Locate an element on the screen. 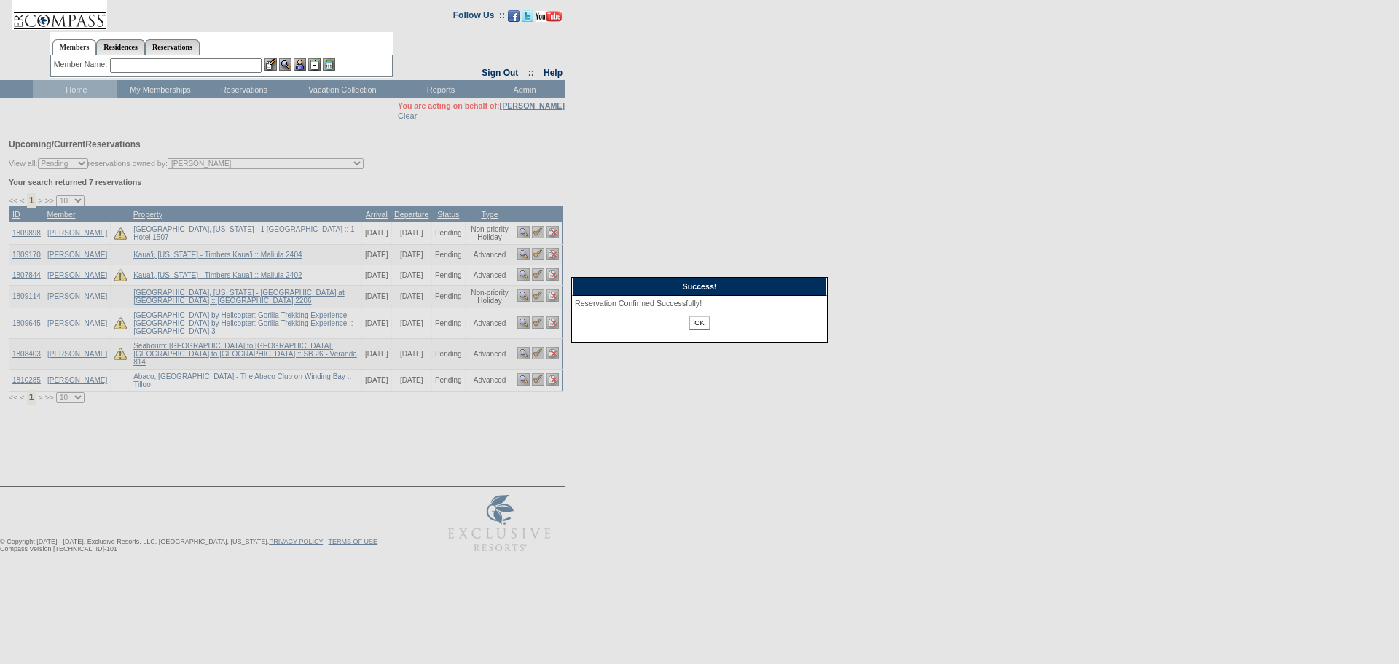 The width and height of the screenshot is (1399, 664). img: Subscribe to our YouTube Channel is located at coordinates (549, 16).